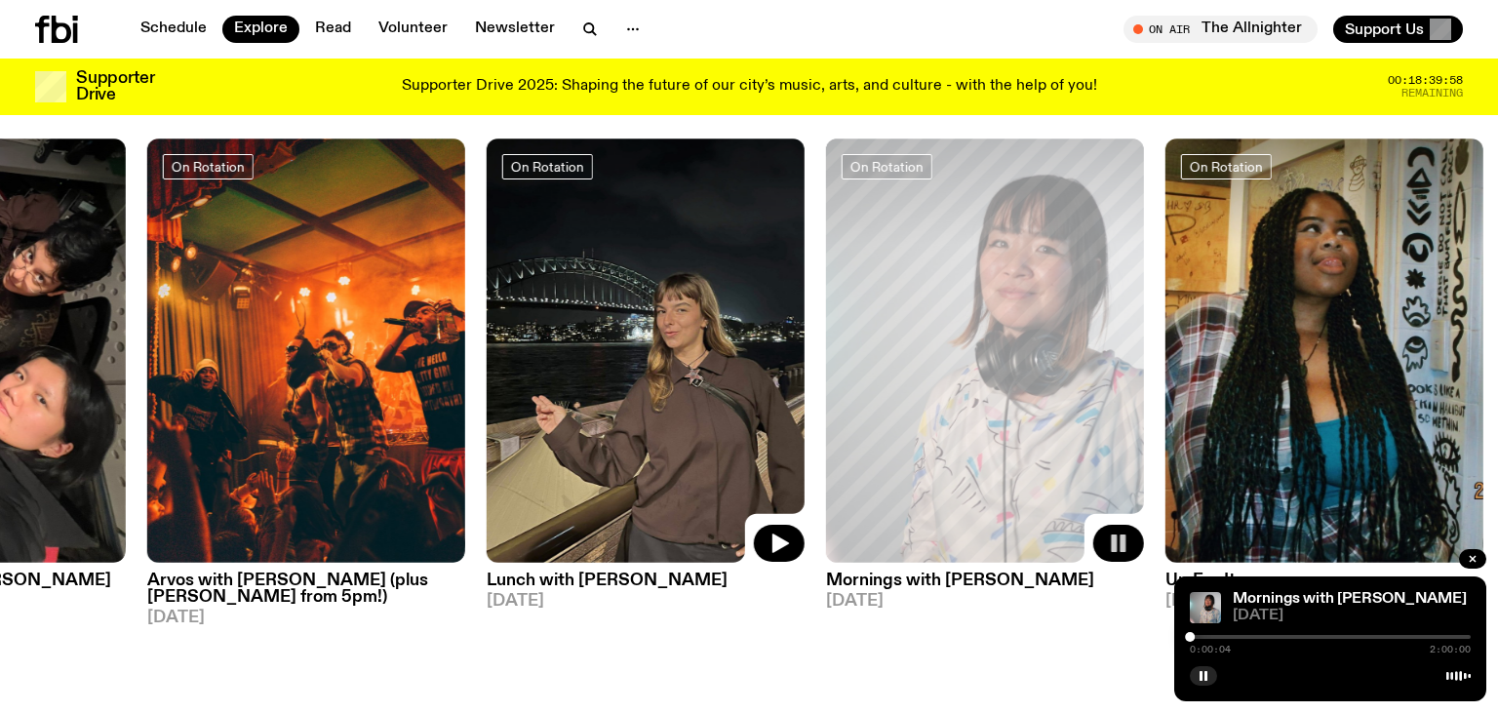  I want to click on img: Izzy Page stands above looking down at Opera Bar. She poses in front of the Harbour Bridge in the..., so click(646, 350).